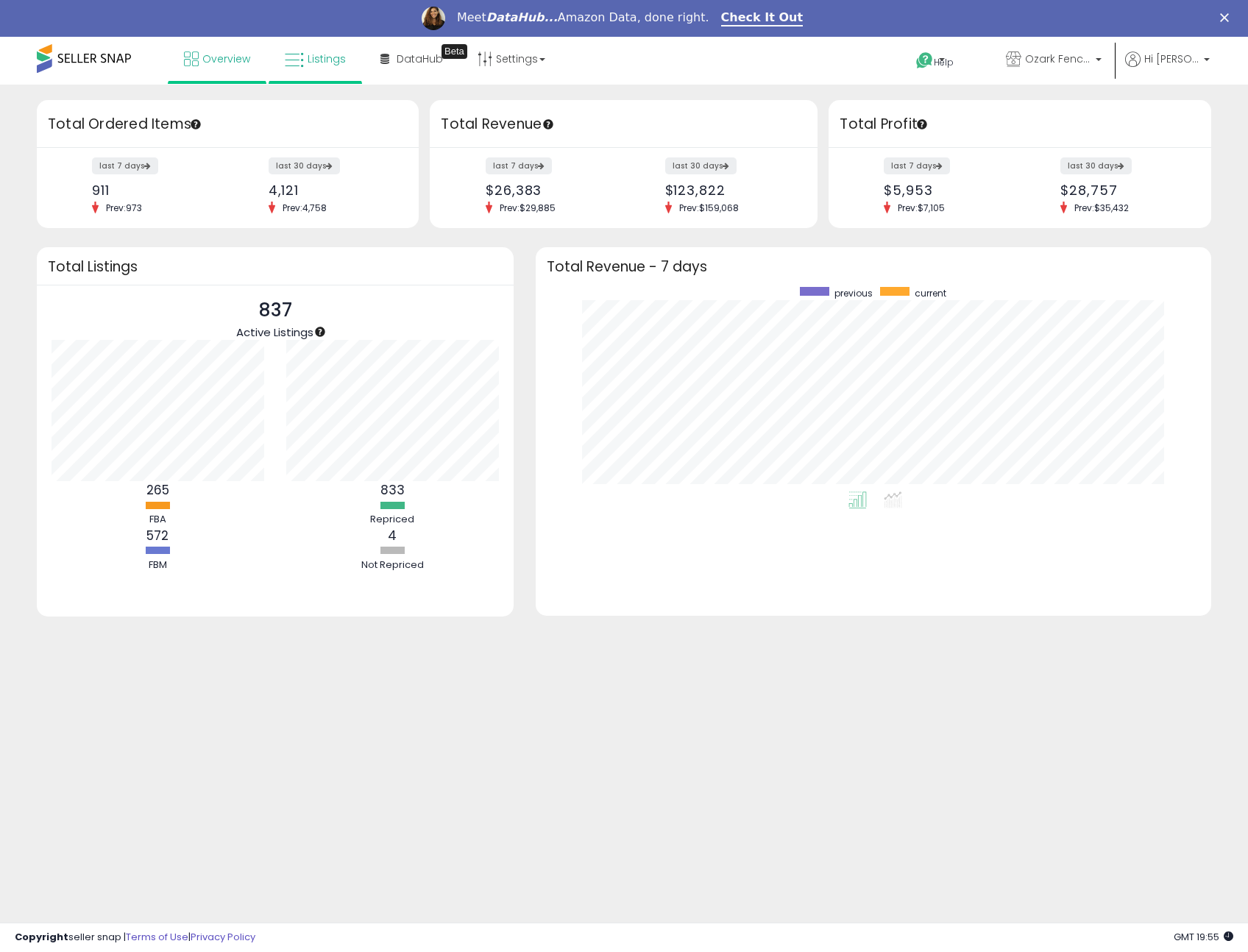 The width and height of the screenshot is (1248, 952). Describe the element at coordinates (708, 208) in the screenshot. I see `span: Prev: $159,068` at that location.